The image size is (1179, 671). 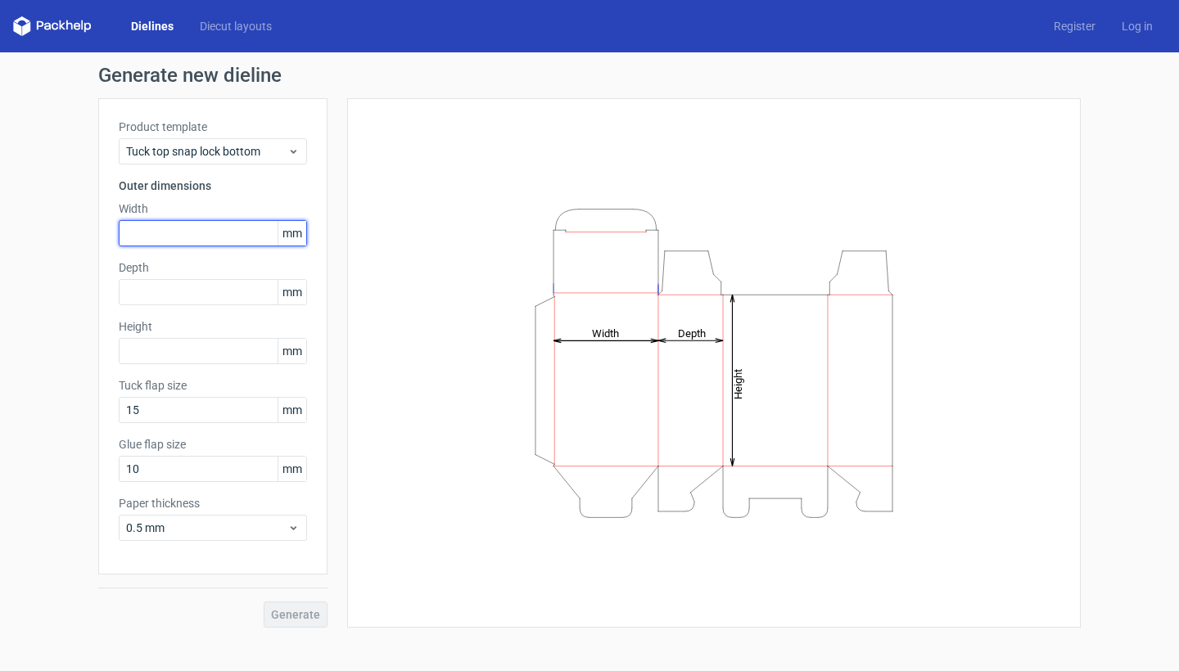 What do you see at coordinates (1074, 26) in the screenshot?
I see `a: Register` at bounding box center [1074, 26].